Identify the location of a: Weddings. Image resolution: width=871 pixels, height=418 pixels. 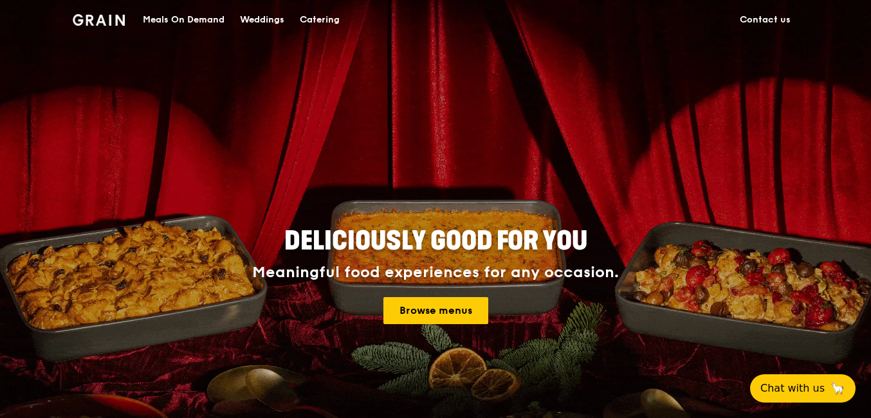
(262, 20).